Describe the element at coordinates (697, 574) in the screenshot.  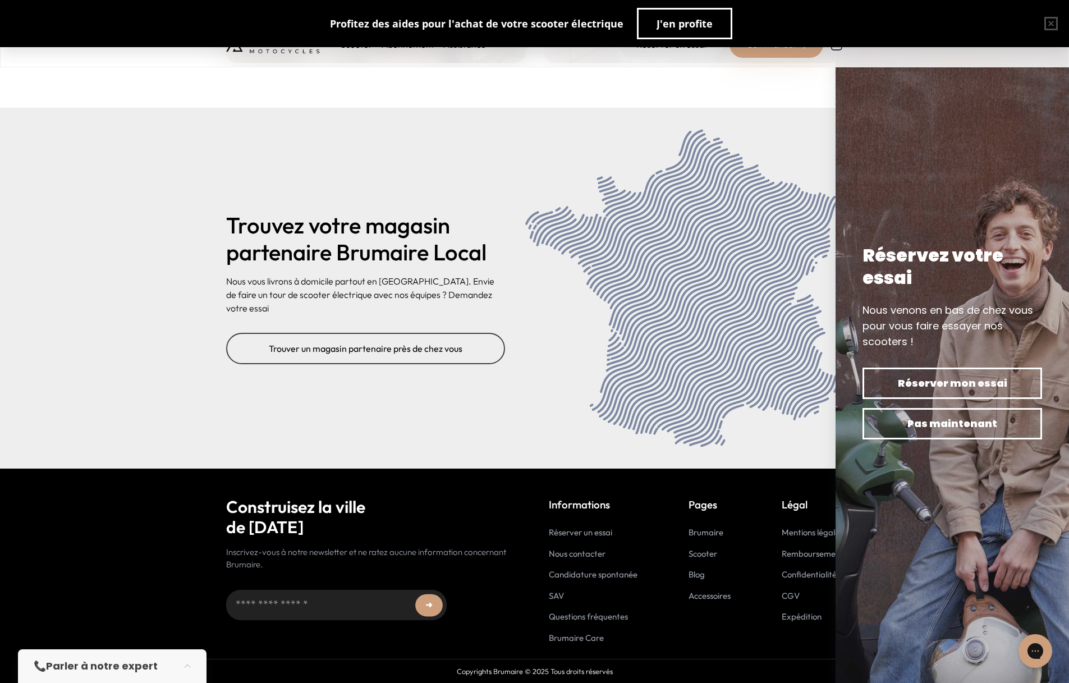
I see `a: Blog` at that location.